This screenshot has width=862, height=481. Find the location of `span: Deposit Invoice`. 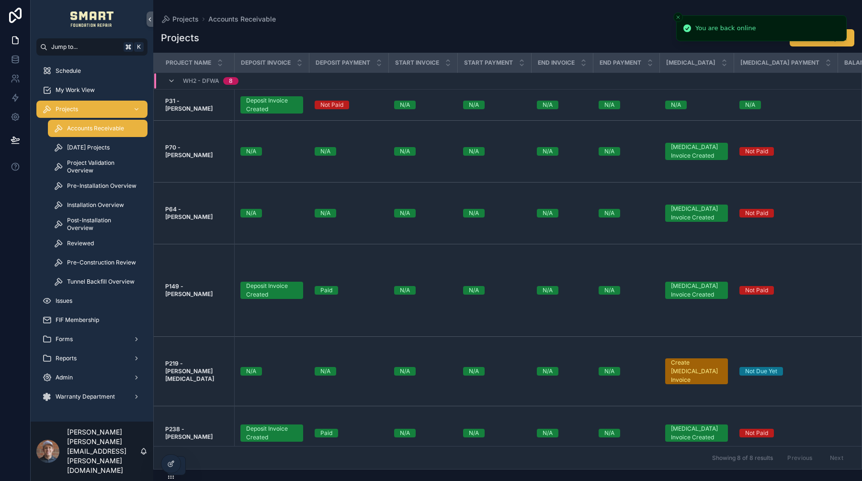

span: Deposit Invoice is located at coordinates (266, 63).